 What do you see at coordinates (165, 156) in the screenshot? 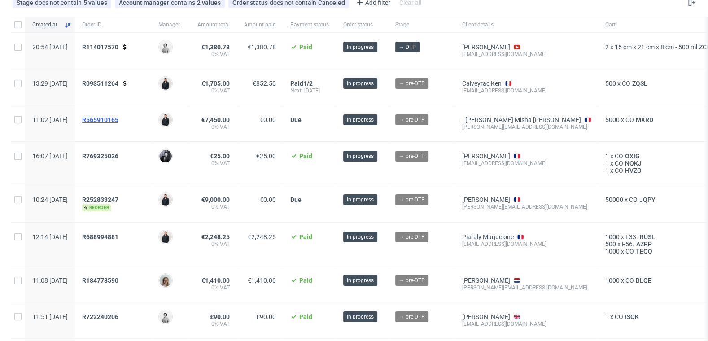
I see `img: Philippe Dubuy` at bounding box center [165, 156].